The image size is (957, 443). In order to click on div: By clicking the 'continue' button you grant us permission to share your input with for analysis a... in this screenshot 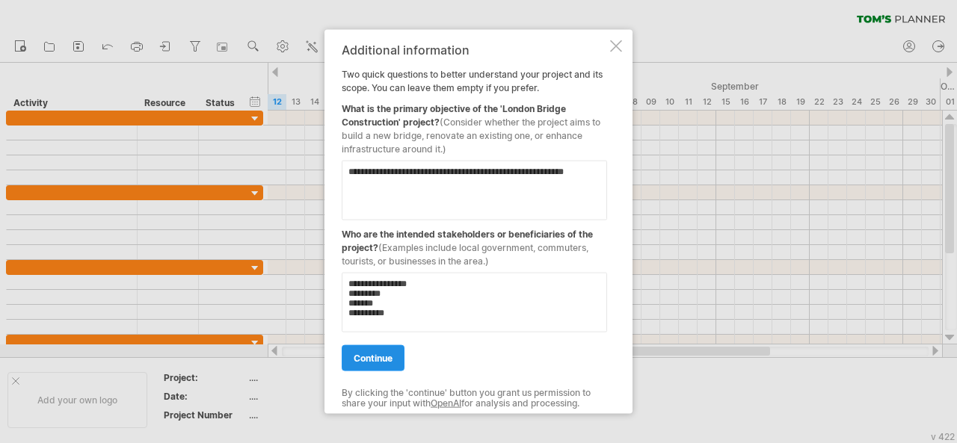, I will do `click(474, 398)`.